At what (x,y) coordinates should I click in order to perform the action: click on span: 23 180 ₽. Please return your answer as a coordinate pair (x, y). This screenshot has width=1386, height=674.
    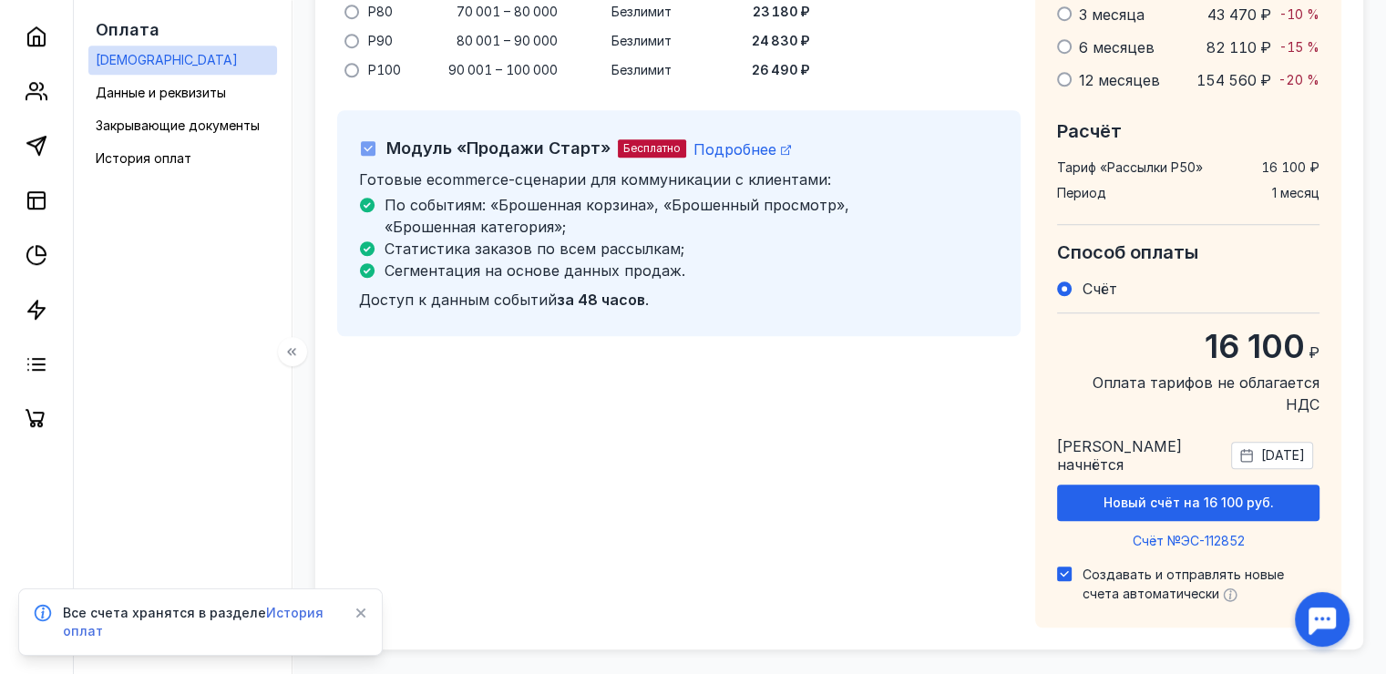
    Looking at the image, I should click on (781, 12).